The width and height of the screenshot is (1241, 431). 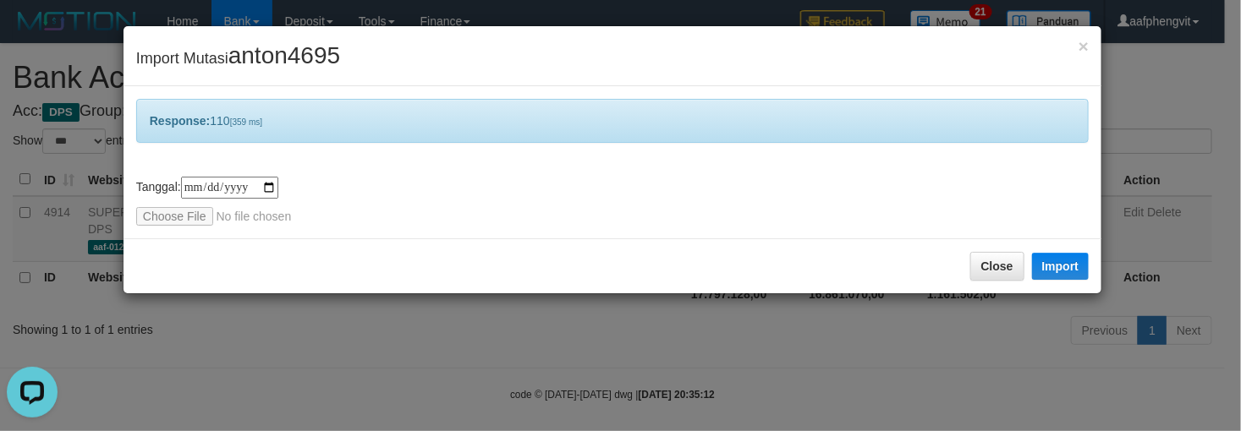 I want to click on span: [359 ms], so click(x=246, y=122).